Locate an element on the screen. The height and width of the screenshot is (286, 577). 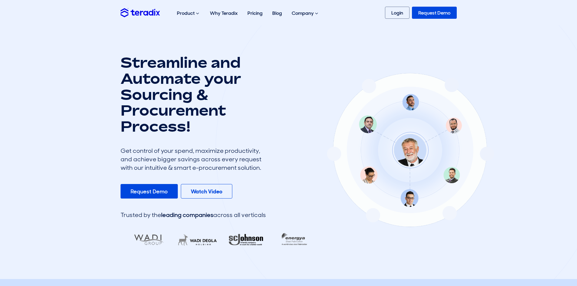
b: Watch Video is located at coordinates (207, 192).